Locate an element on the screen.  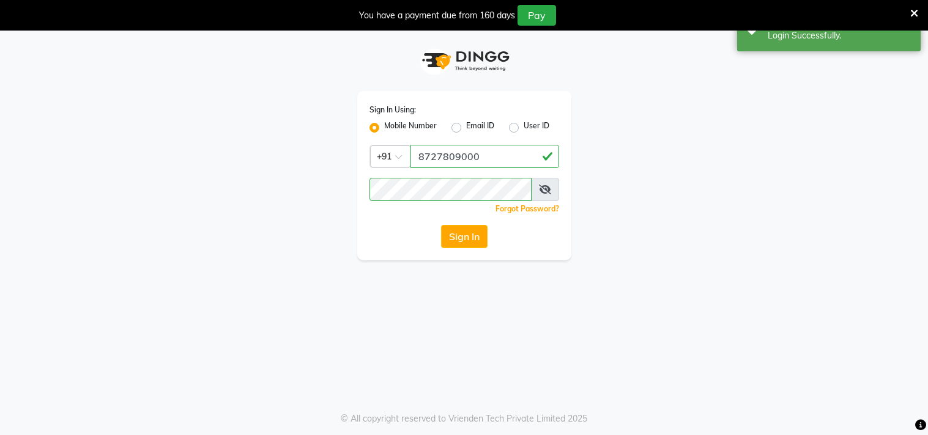
div: You have a payment due from 160 days is located at coordinates (437, 15).